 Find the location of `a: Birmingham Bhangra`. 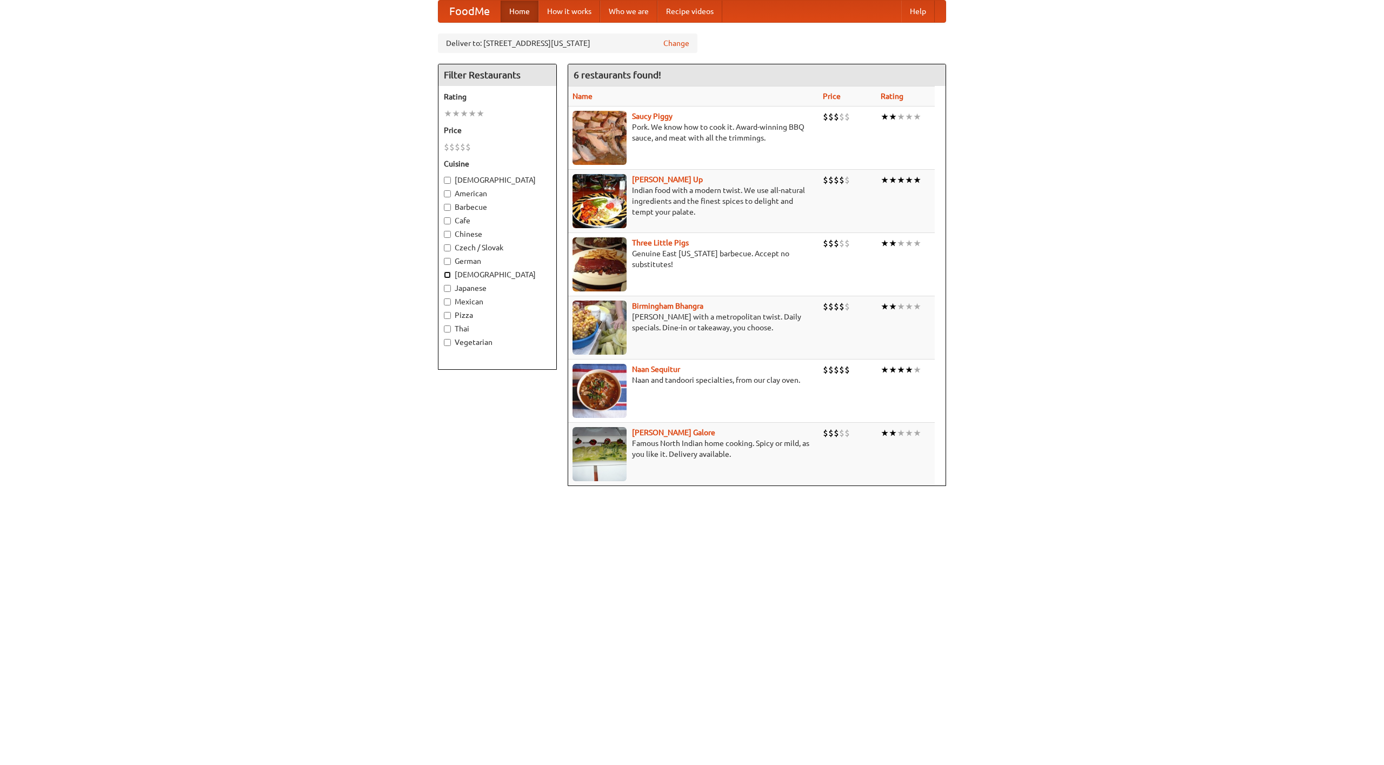

a: Birmingham Bhangra is located at coordinates (668, 306).